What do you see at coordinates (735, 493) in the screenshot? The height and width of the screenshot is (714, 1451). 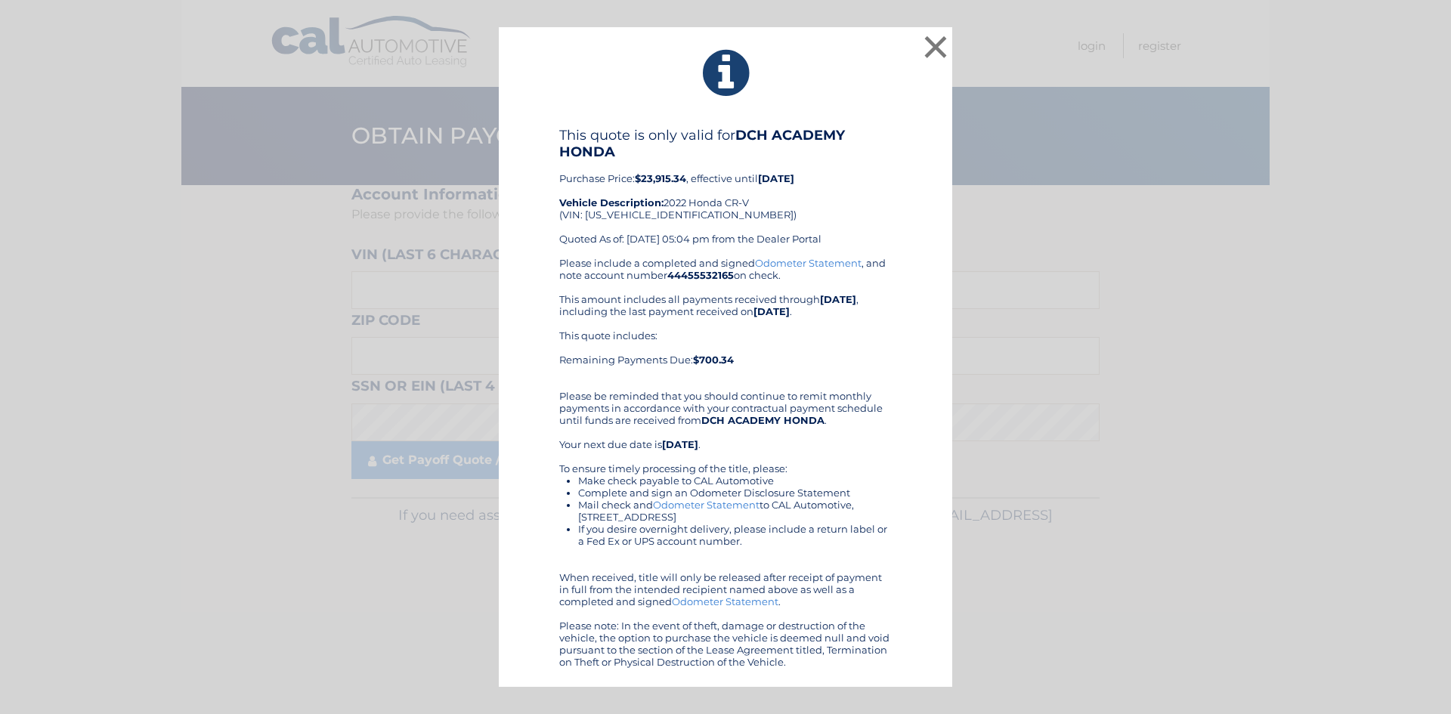 I see `li: Complete and sign an Odometer Disclosure Statement` at bounding box center [735, 493].